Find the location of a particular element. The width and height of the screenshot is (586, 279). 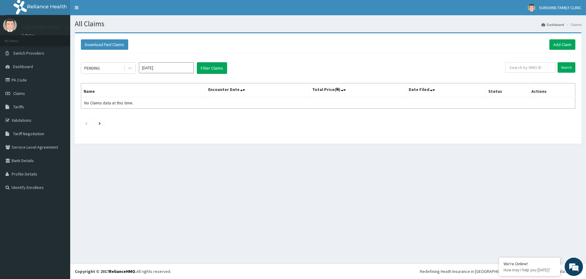

a: Dashboard is located at coordinates (553, 24).